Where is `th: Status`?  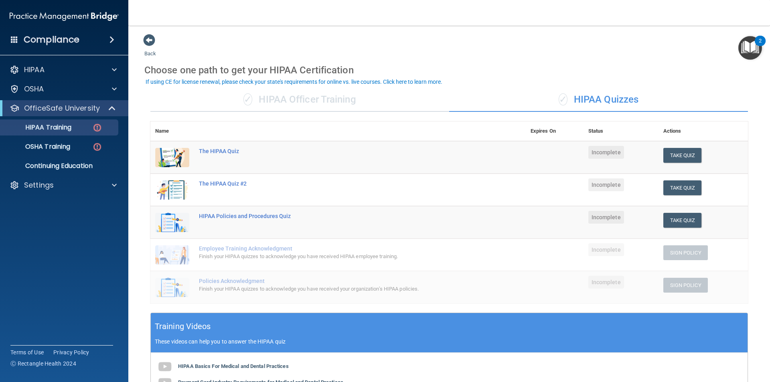 th: Status is located at coordinates (621, 131).